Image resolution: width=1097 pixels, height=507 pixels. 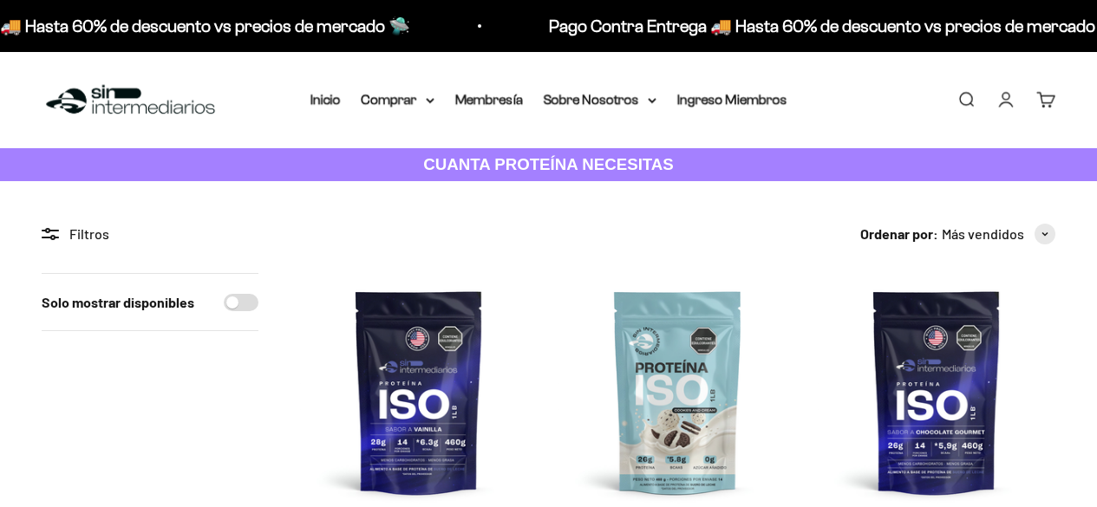 I want to click on a: Inicio, so click(x=325, y=99).